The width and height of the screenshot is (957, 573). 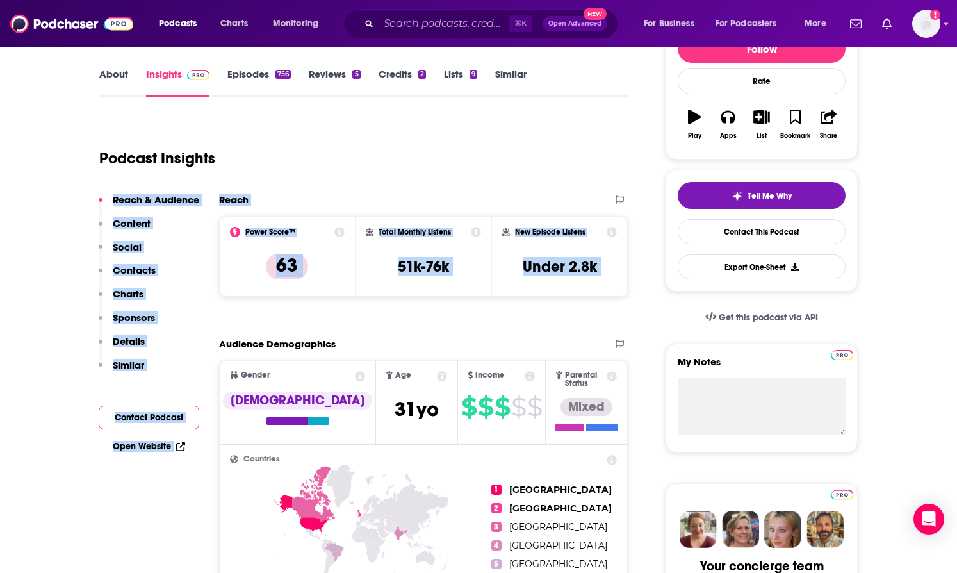 What do you see at coordinates (177, 83) in the screenshot?
I see `a: InsightsPodchaser Pro` at bounding box center [177, 83].